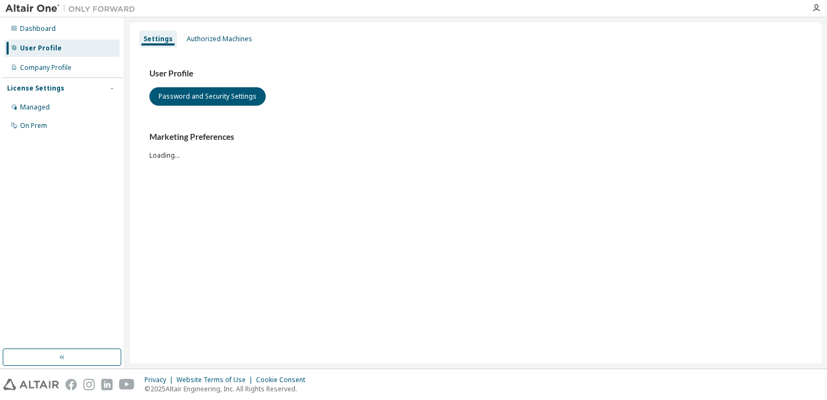  I want to click on h3: User Profile, so click(476, 74).